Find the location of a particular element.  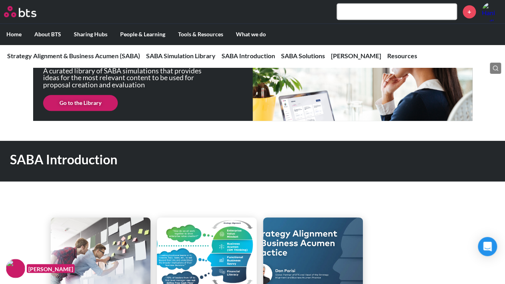

a: Resources is located at coordinates (402, 55).